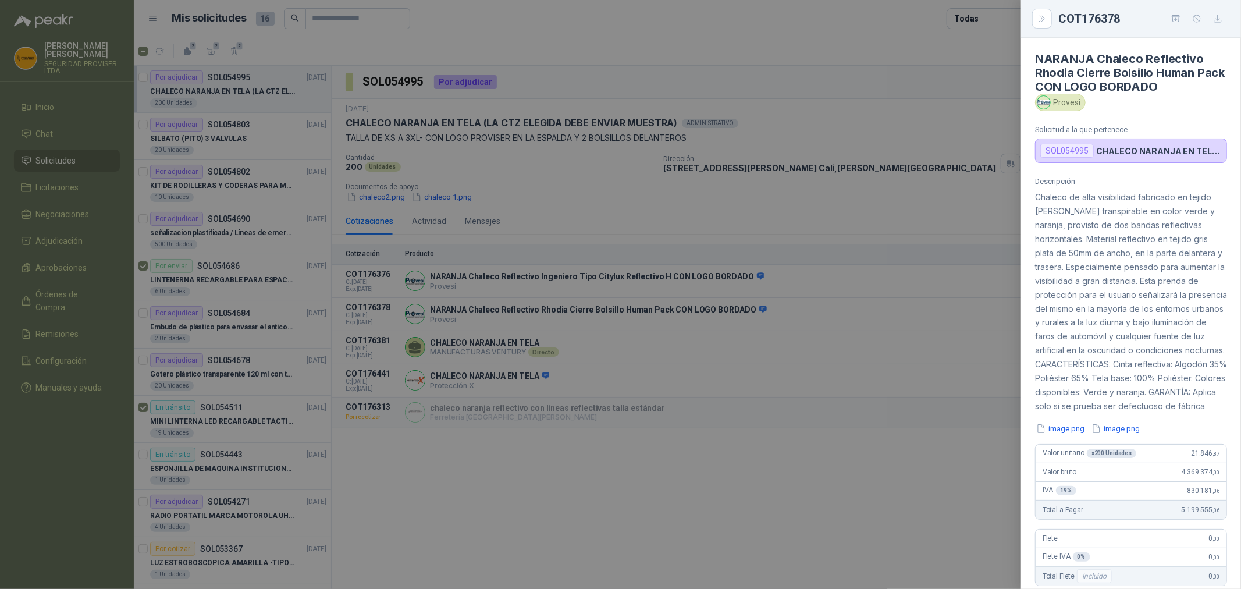  What do you see at coordinates (1060, 472) in the screenshot?
I see `span: Valor bruto` at bounding box center [1060, 472].